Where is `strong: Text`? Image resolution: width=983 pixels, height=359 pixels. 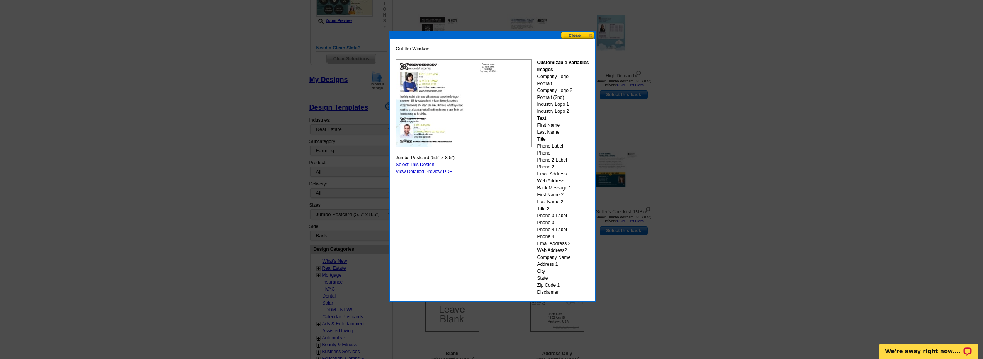
strong: Text is located at coordinates (541, 118).